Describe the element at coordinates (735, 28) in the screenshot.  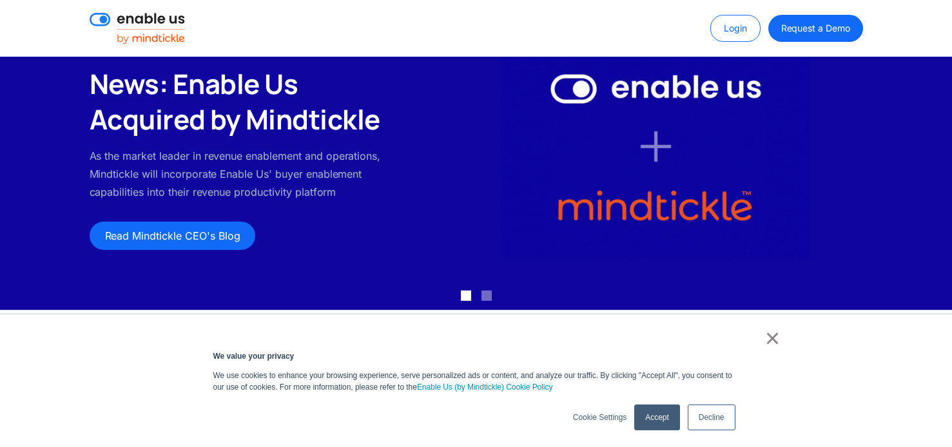
I see `a: Login` at that location.